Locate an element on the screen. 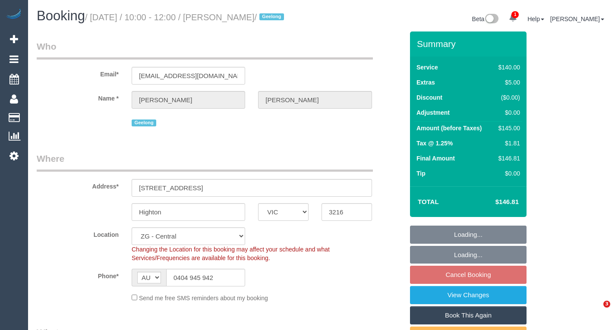  label: Adjustment is located at coordinates (433, 113).